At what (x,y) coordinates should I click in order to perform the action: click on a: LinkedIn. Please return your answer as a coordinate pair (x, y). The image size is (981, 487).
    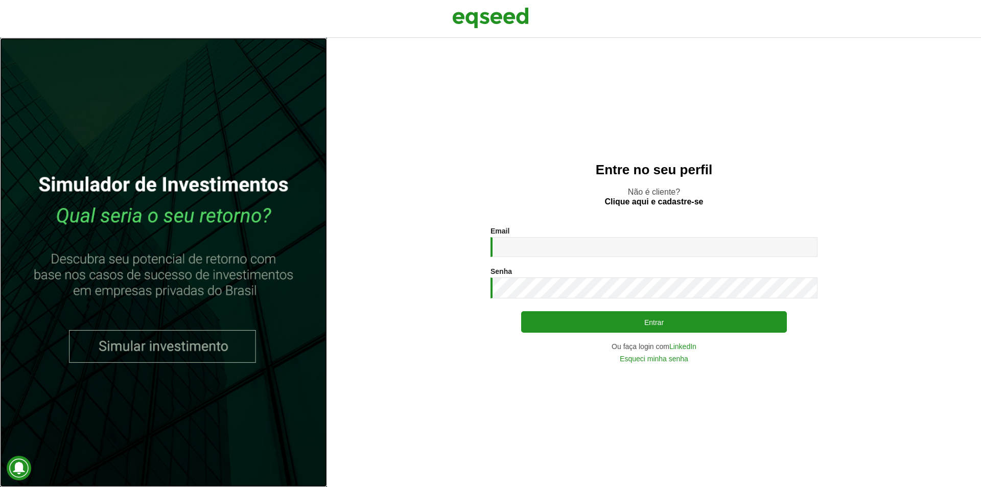
    Looking at the image, I should click on (683, 346).